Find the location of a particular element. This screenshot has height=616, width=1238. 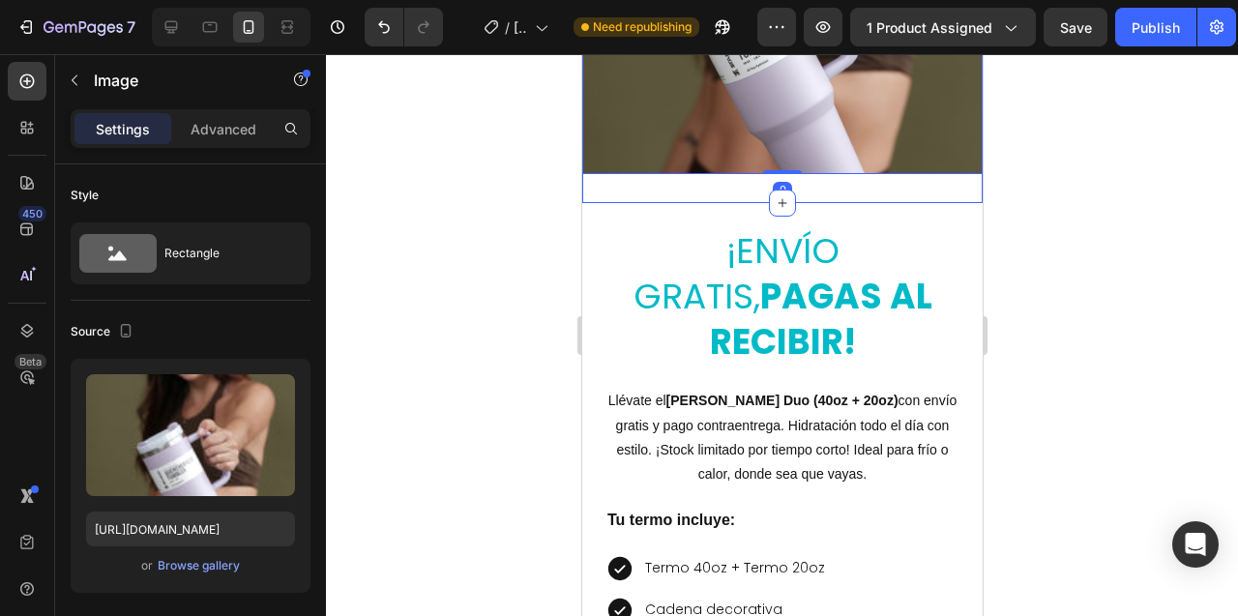

div: 0 is located at coordinates (200, 135).